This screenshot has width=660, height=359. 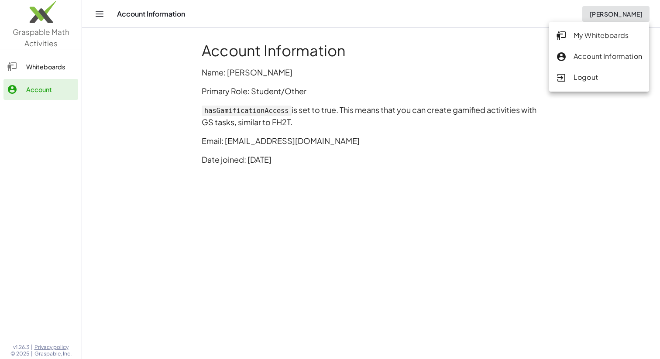 I want to click on span: v1.26.3, so click(x=21, y=347).